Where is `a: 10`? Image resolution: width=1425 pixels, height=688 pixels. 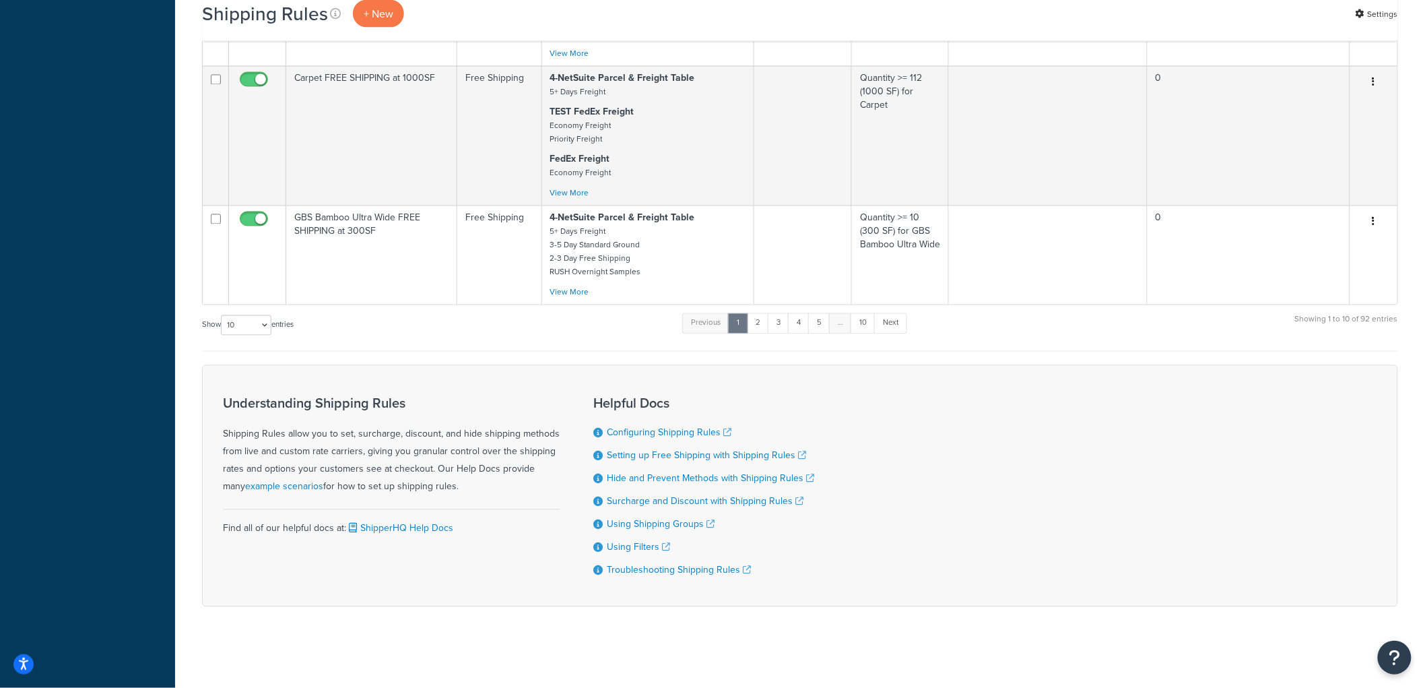
a: 10 is located at coordinates (863, 323).